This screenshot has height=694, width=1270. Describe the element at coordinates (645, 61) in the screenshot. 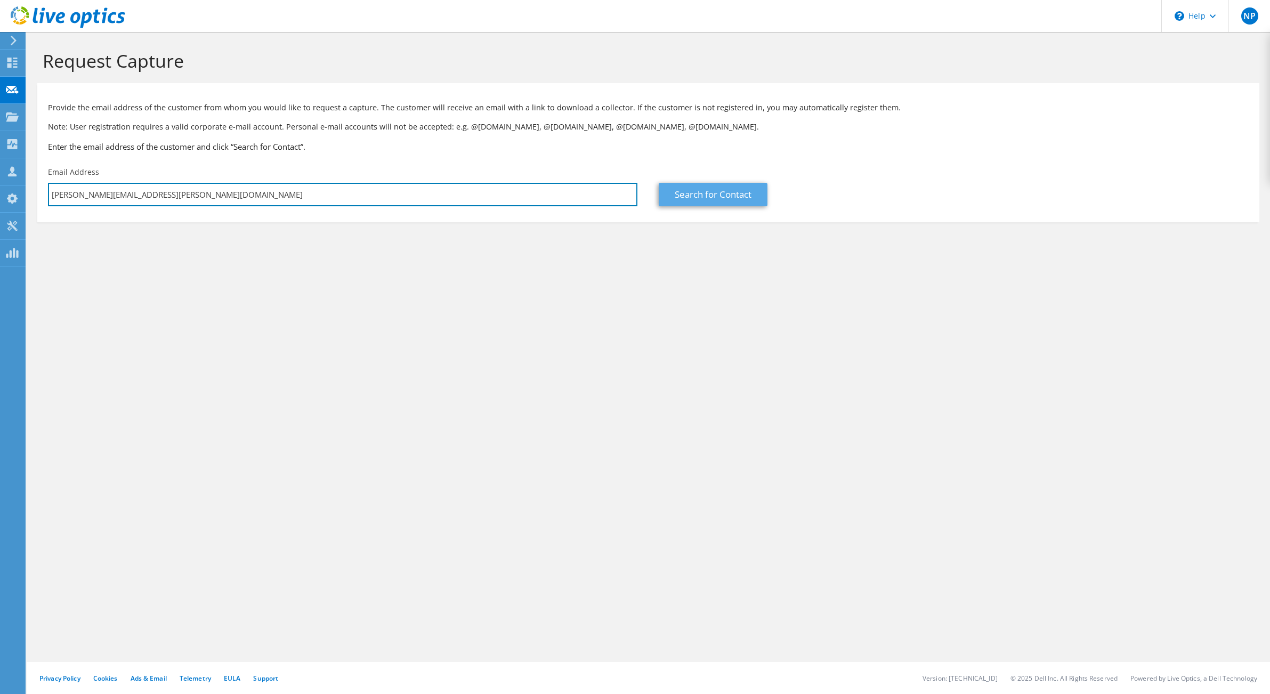

I see `h1: Request Capture` at that location.